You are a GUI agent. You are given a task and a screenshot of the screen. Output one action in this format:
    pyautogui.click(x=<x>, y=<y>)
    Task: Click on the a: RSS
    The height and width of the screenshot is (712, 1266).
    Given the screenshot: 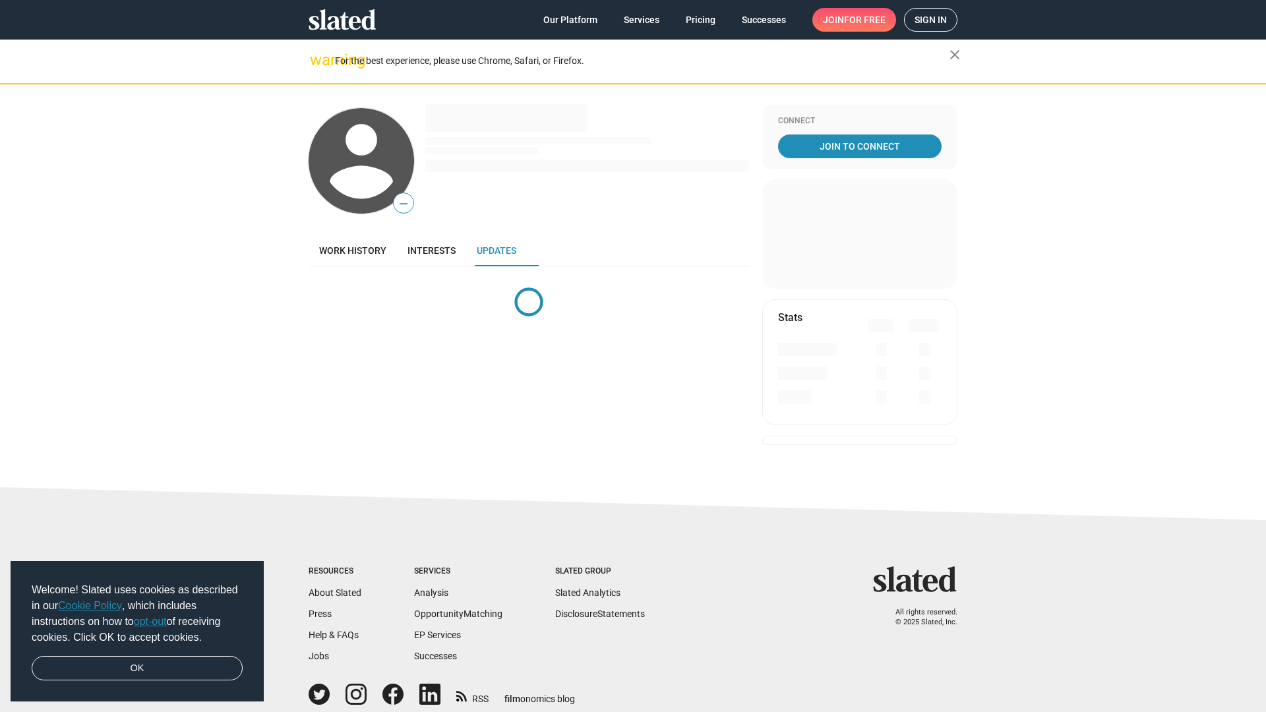 What is the action you would take?
    pyautogui.click(x=472, y=695)
    